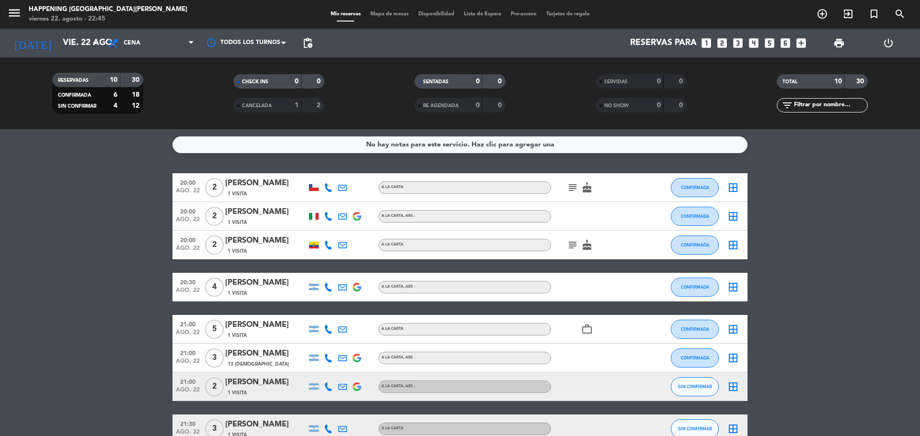  Describe the element at coordinates (460, 145) in the screenshot. I see `div: No hay notas para este servicio. Haz clic para agregar una` at that location.